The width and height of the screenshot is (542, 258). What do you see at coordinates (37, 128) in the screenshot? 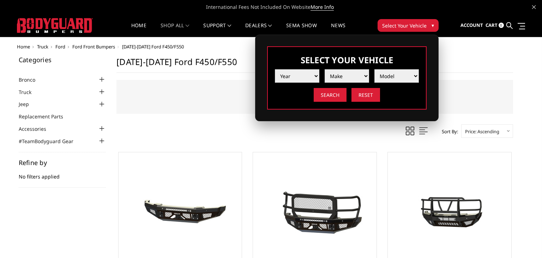
I see `a: Accessories` at bounding box center [37, 128].